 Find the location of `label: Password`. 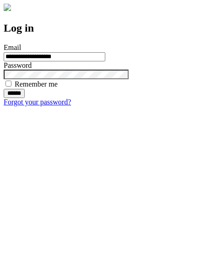

label: Password is located at coordinates (17, 65).